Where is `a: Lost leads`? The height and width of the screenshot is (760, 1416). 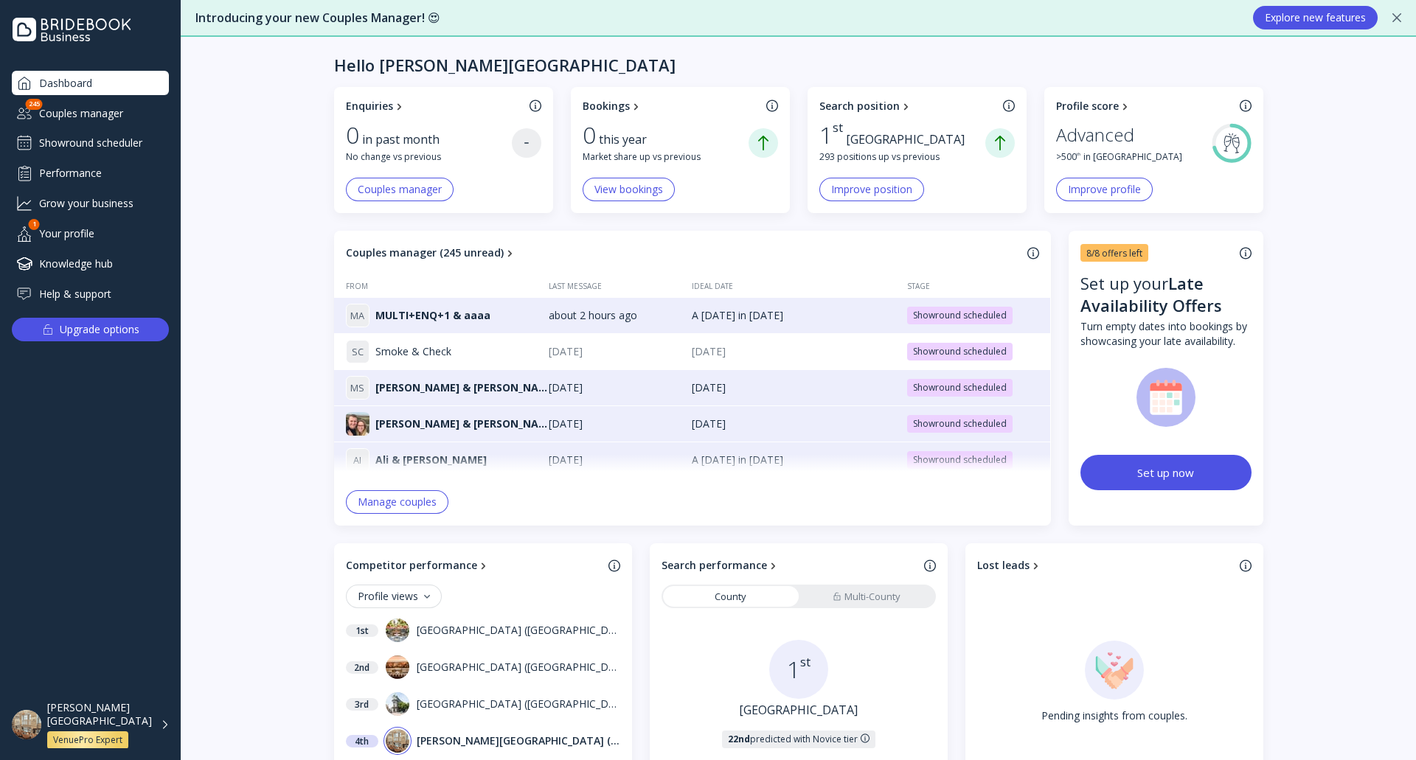 a: Lost leads is located at coordinates (1105, 566).